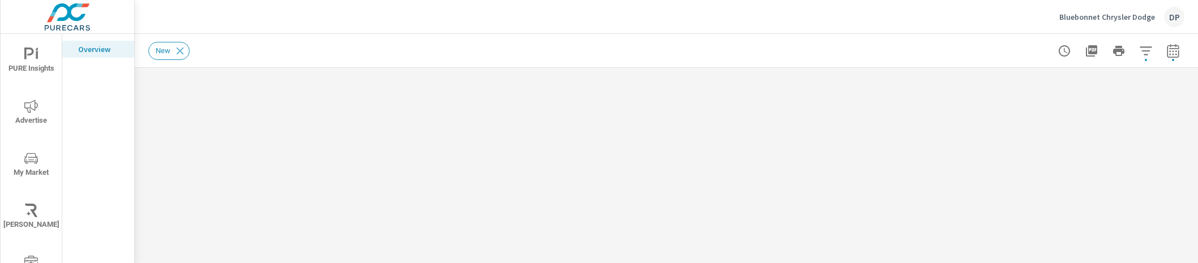 This screenshot has width=1198, height=263. I want to click on span: Advertise, so click(31, 113).